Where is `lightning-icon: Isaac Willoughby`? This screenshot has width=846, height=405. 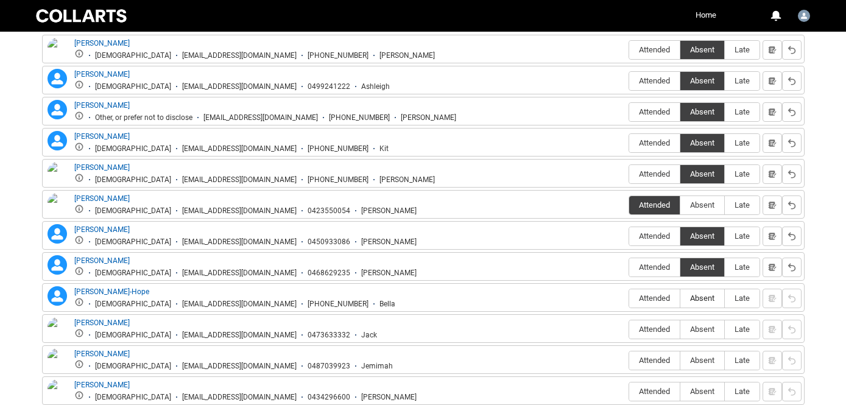
lightning-icon: Isaac Willoughby is located at coordinates (57, 265).